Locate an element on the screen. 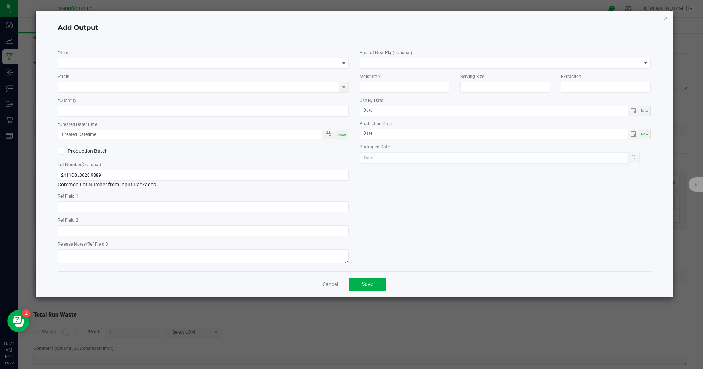 The height and width of the screenshot is (369, 703). label: Production Date is located at coordinates (376, 124).